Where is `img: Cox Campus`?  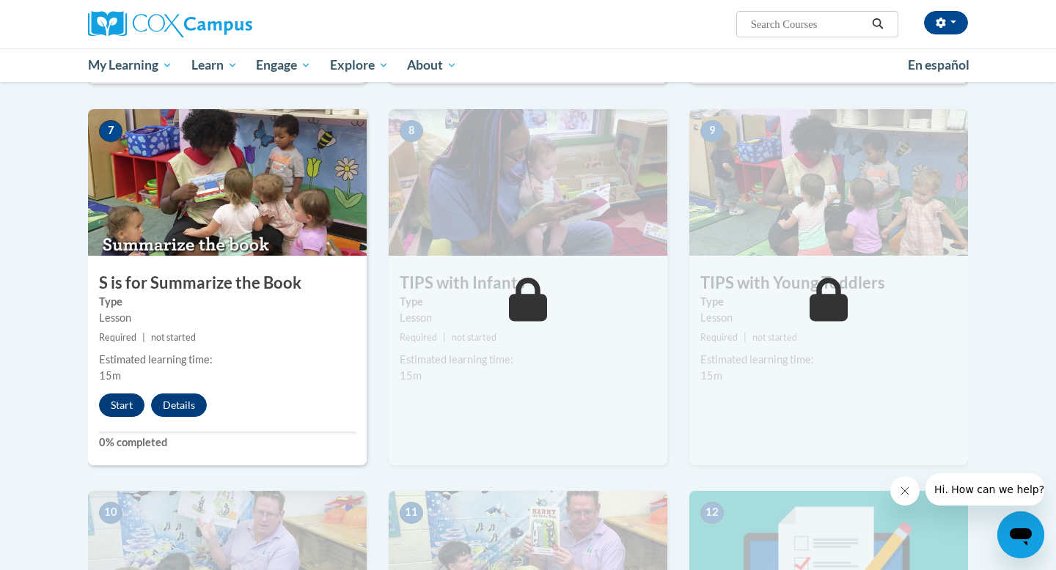
img: Cox Campus is located at coordinates (170, 24).